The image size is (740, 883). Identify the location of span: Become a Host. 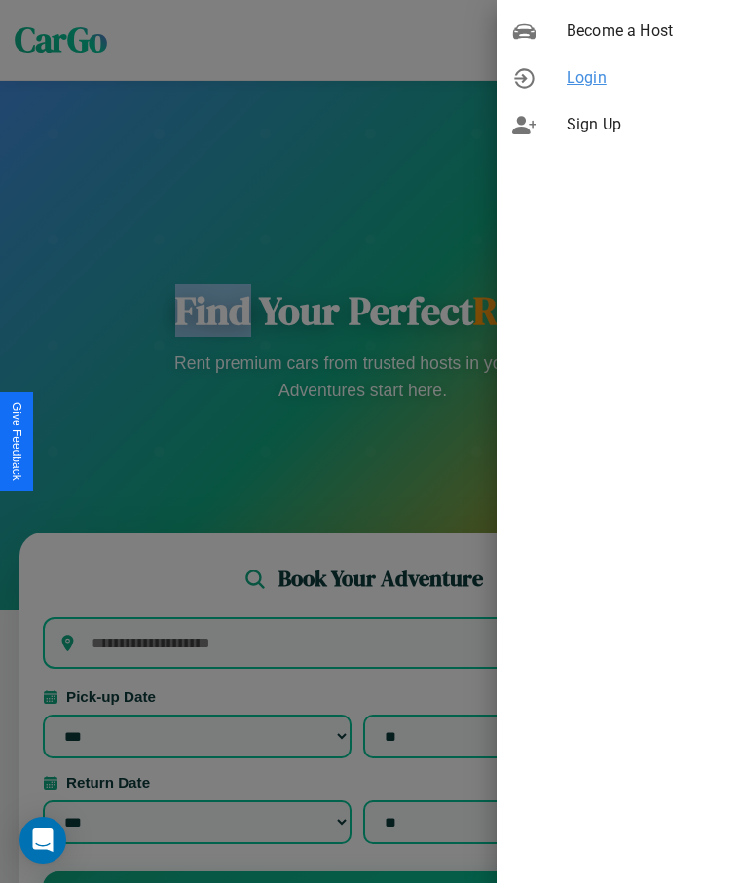
(645, 31).